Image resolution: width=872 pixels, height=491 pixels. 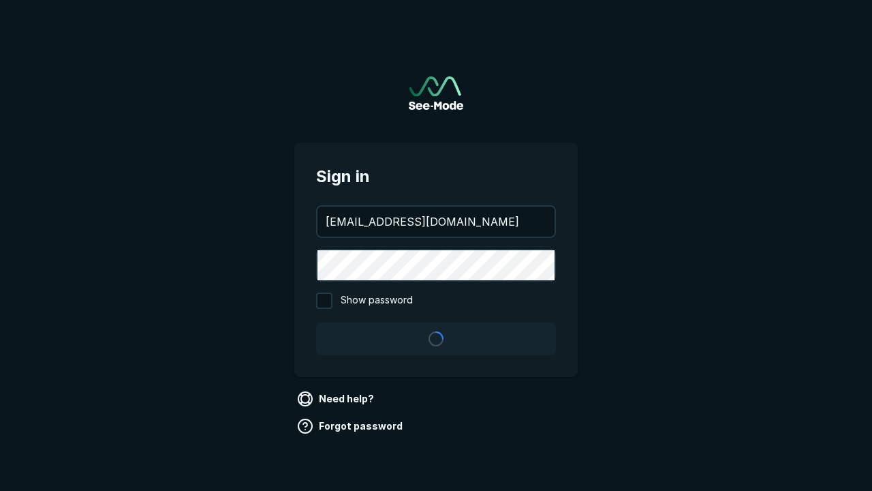 What do you see at coordinates (436, 222) in the screenshot?
I see `input: your@email.com` at bounding box center [436, 222].